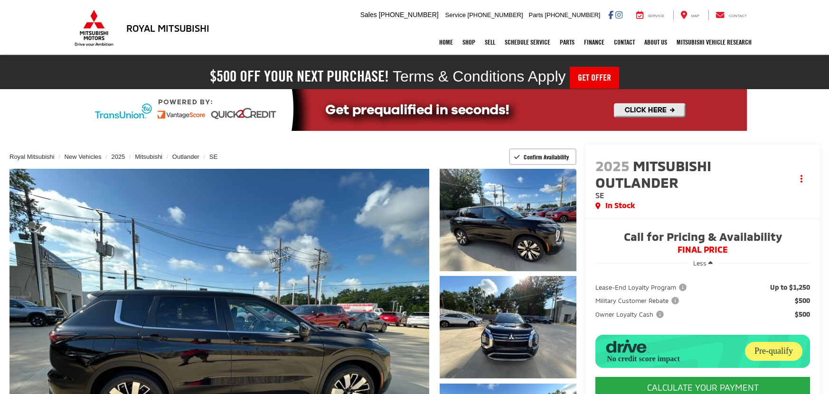 This screenshot has width=829, height=394. I want to click on img: Quick2Credit, so click(414, 110).